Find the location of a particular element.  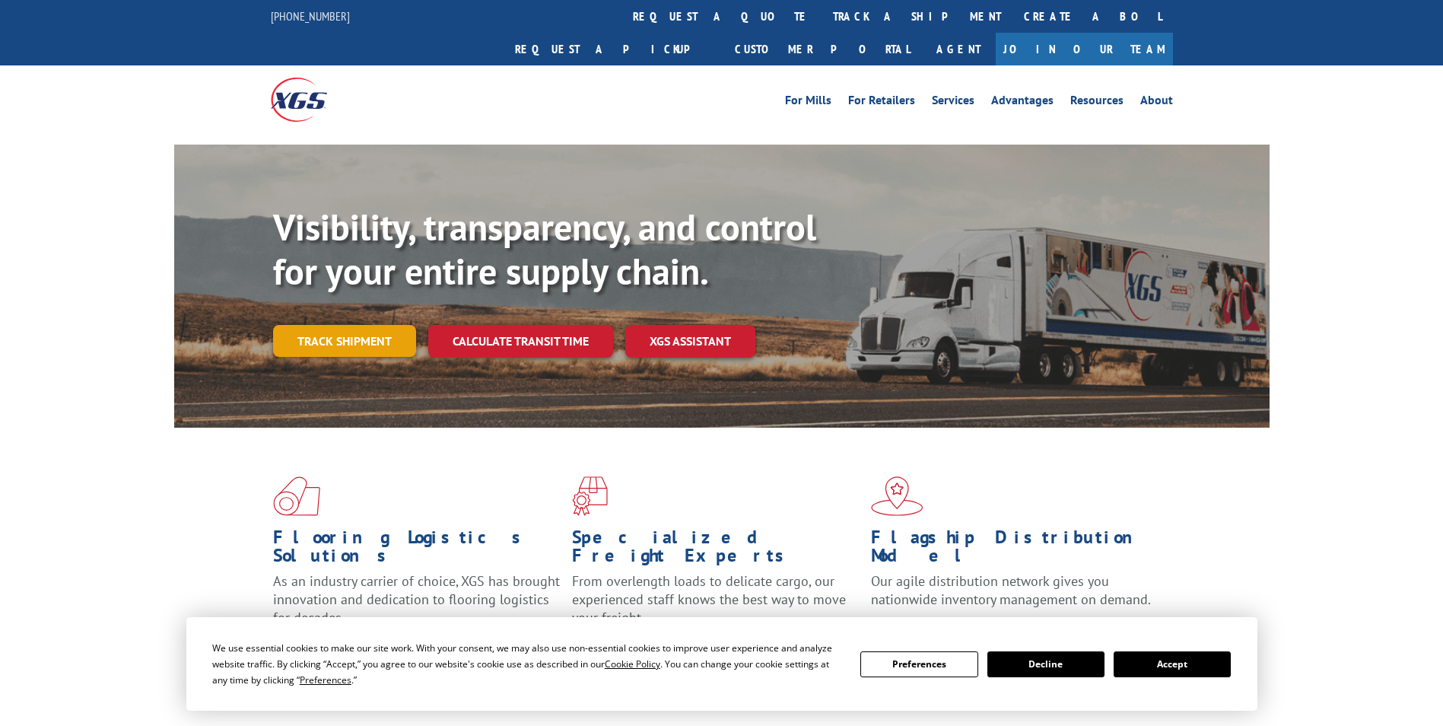

img: xgs-icon-flagship-distribution-model-red is located at coordinates (897, 496).